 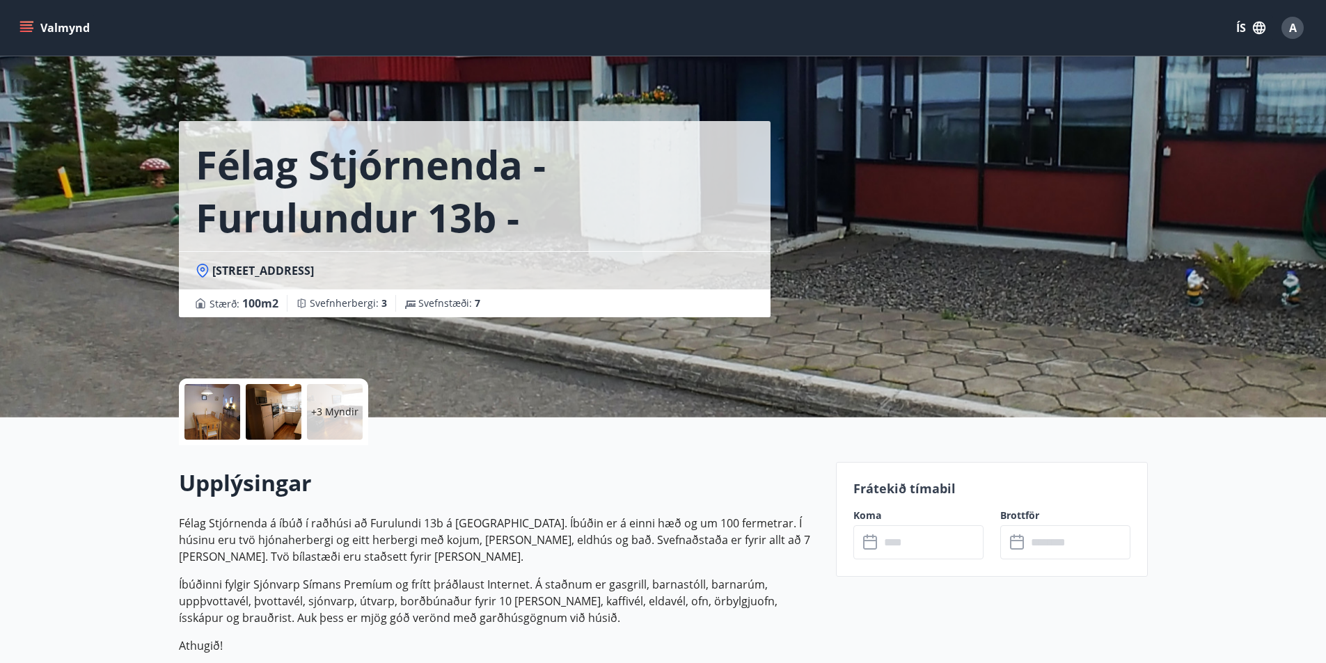 I want to click on p: Íbúðinni fylgir Sjónvarp Símans Premíum og frítt þráðlaust Internet. Á staðnum er gasgrill, barna..., so click(x=499, y=601).